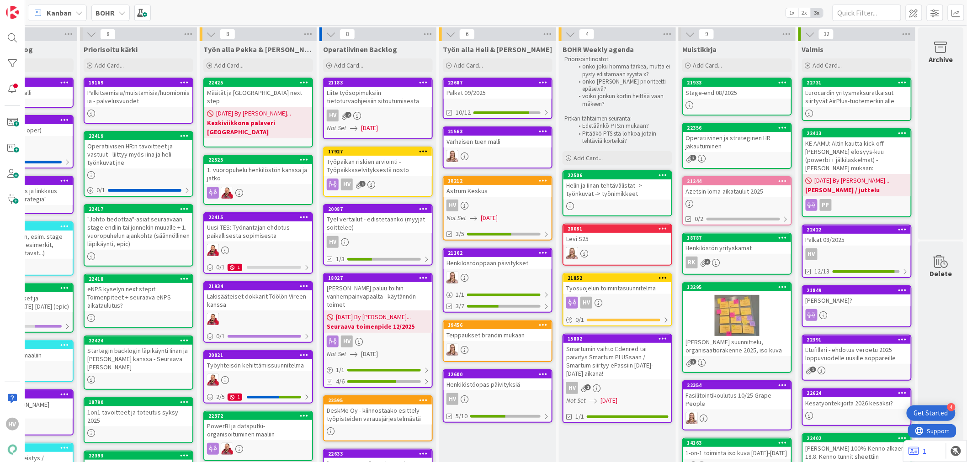 The image size is (967, 462). Describe the element at coordinates (138, 101) in the screenshot. I see `a: 19169Palkitsemisia/muistamisia/huomiomisia - palvelusvuodet` at that location.